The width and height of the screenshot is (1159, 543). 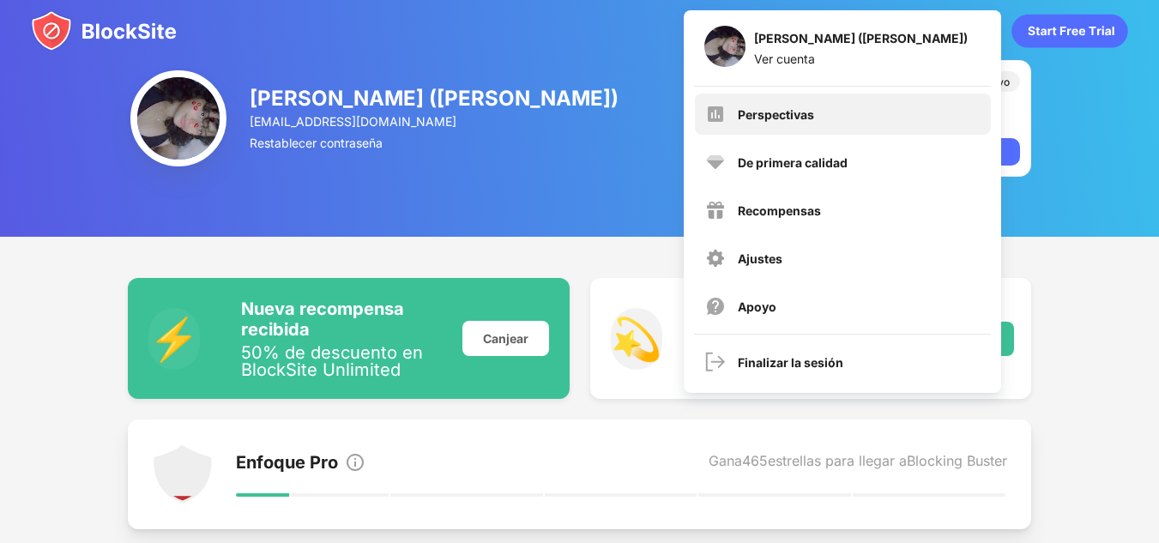 I want to click on font: Enfoque Pro, so click(x=287, y=463).